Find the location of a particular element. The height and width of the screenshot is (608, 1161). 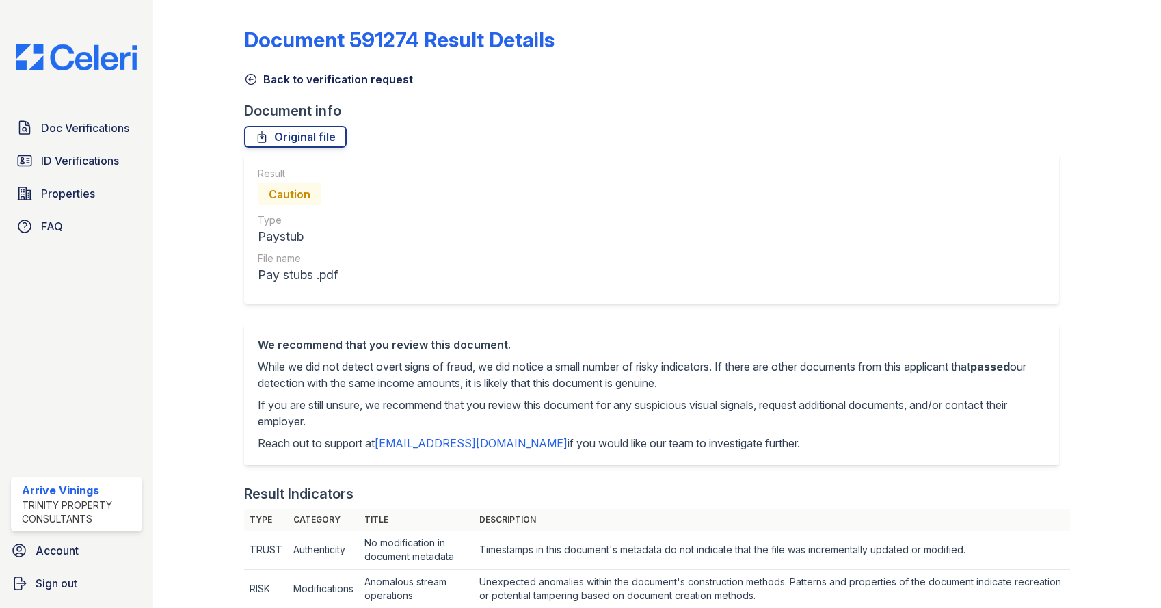

span: FAQ is located at coordinates (52, 226).